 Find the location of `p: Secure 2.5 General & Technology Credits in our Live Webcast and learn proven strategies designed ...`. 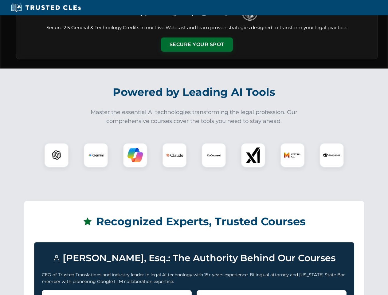

p: Secure 2.5 General & Technology Credits in our Live Webcast and learn proven strategies designed ... is located at coordinates (197, 28).